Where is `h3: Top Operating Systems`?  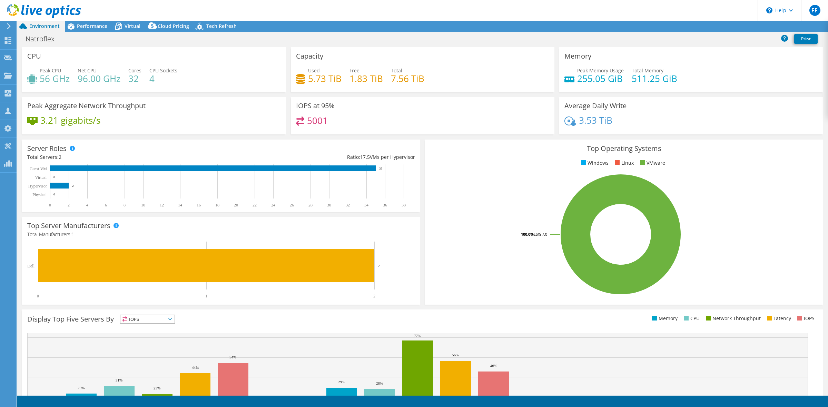 h3: Top Operating Systems is located at coordinates (624, 149).